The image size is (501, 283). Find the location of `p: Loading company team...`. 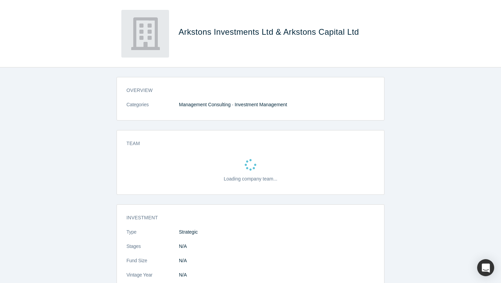

p: Loading company team... is located at coordinates (250, 179).